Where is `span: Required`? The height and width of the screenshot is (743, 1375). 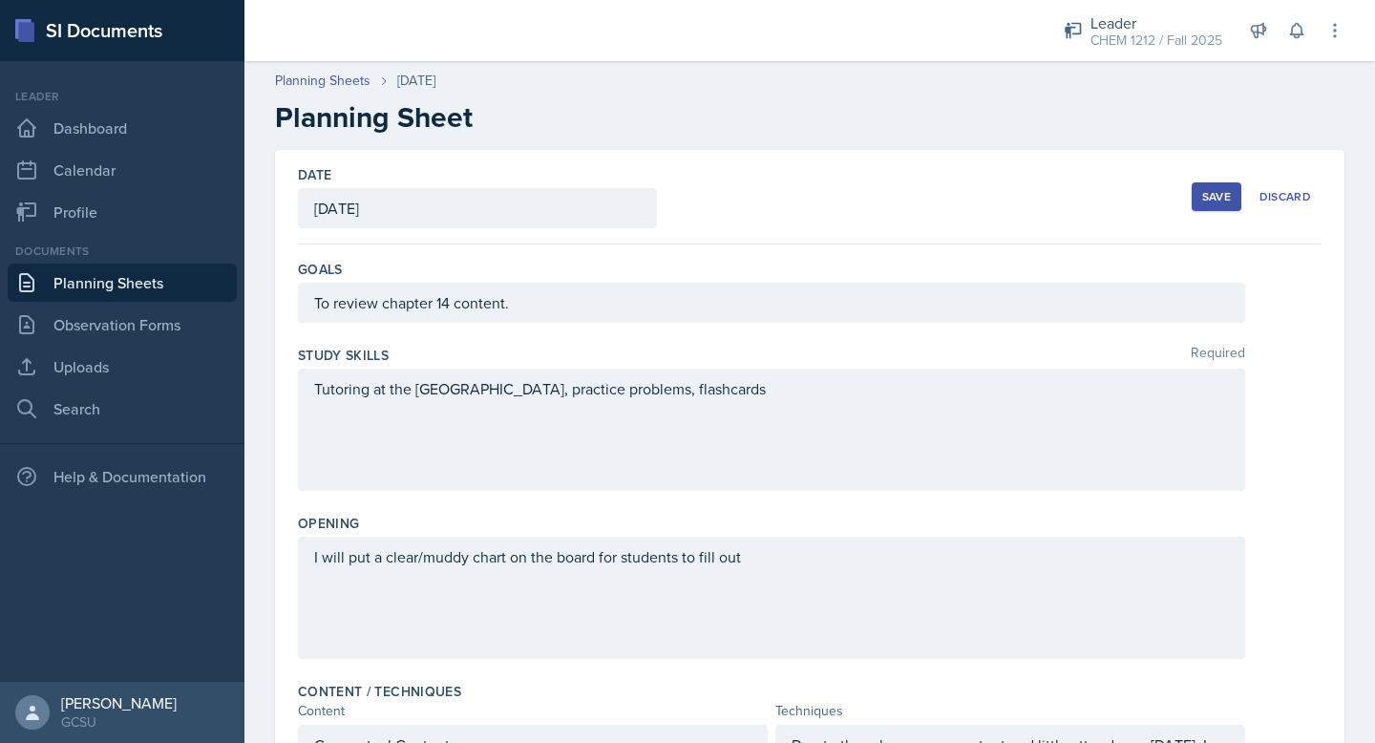
span: Required is located at coordinates (1218, 355).